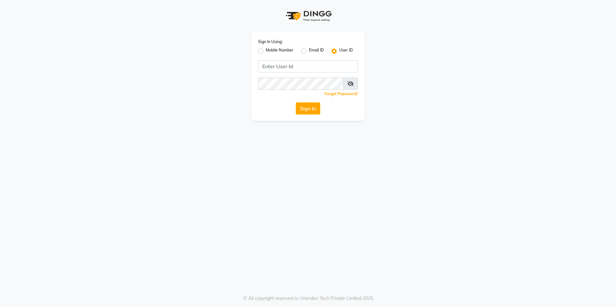  Describe the element at coordinates (346, 51) in the screenshot. I see `label: User ID` at that location.